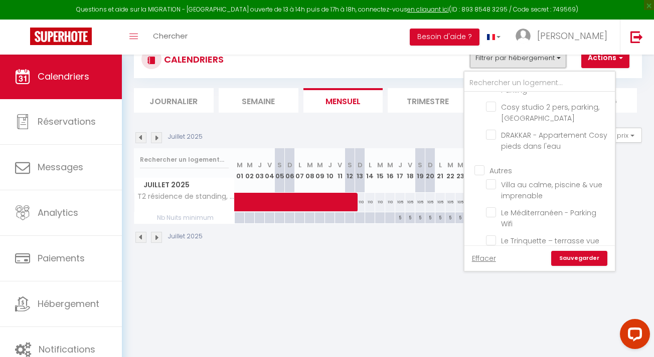 The image size is (654, 357). Describe the element at coordinates (539, 171) in the screenshot. I see `div: Filtrer par hébergement` at that location.